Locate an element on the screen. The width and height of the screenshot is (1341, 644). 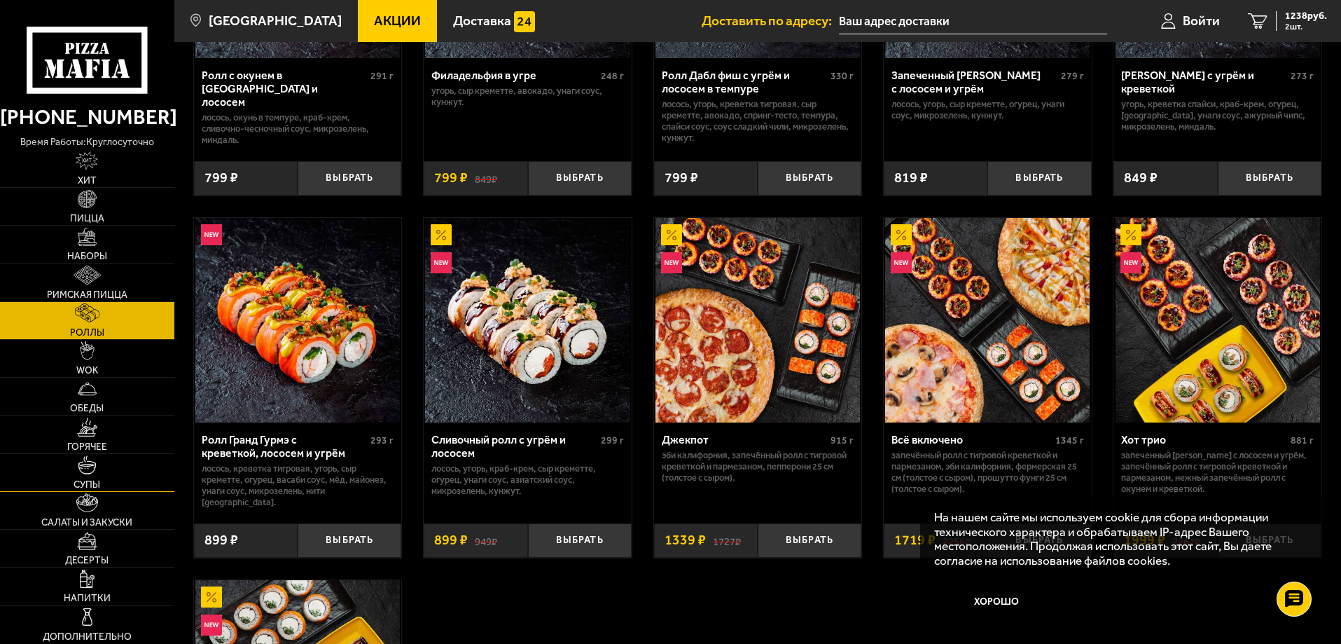
a: АкционныйНовинкаДжекпот is located at coordinates (758, 320).